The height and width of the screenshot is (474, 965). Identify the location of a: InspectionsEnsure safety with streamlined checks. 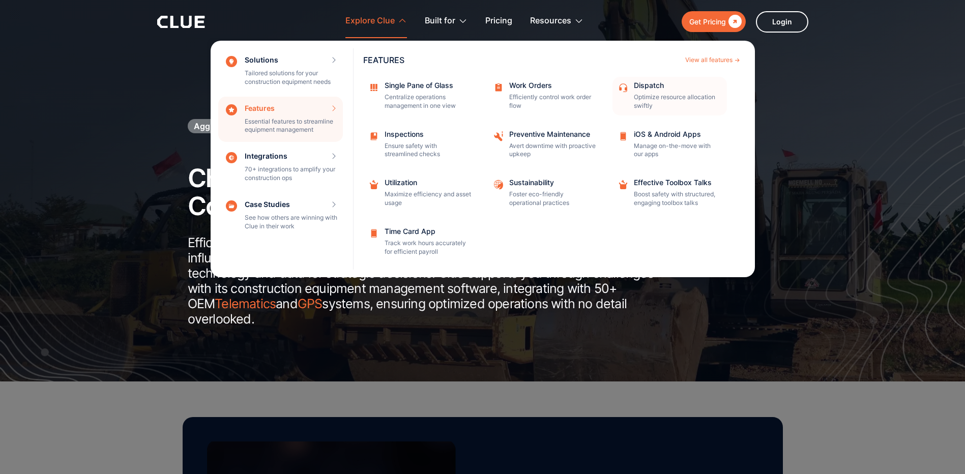
(420, 145).